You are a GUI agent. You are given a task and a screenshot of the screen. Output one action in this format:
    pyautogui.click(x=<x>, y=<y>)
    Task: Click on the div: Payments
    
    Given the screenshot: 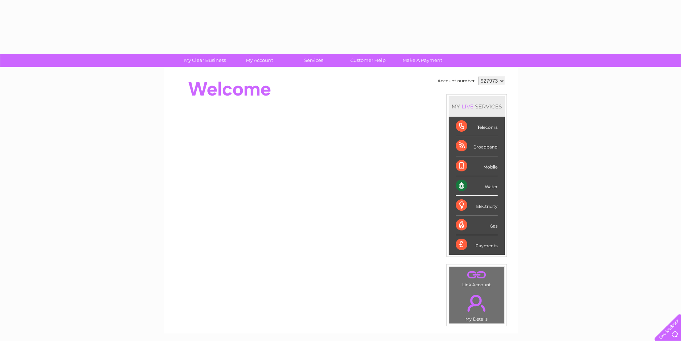 What is the action you would take?
    pyautogui.click(x=477, y=245)
    